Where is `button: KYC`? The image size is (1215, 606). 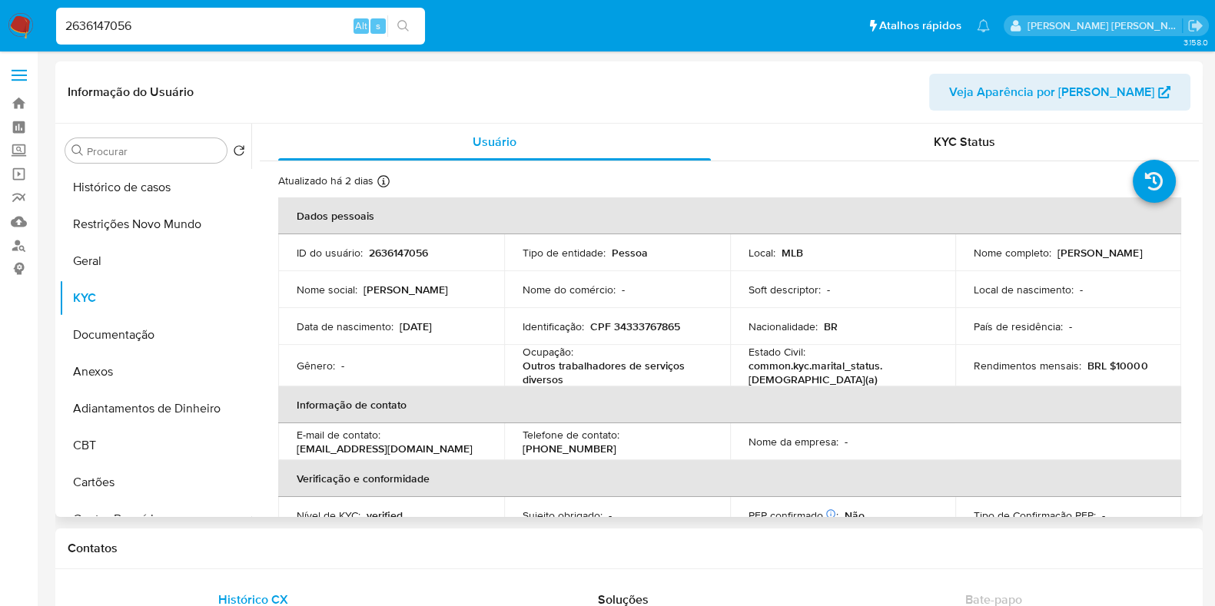 button: KYC is located at coordinates (155, 298).